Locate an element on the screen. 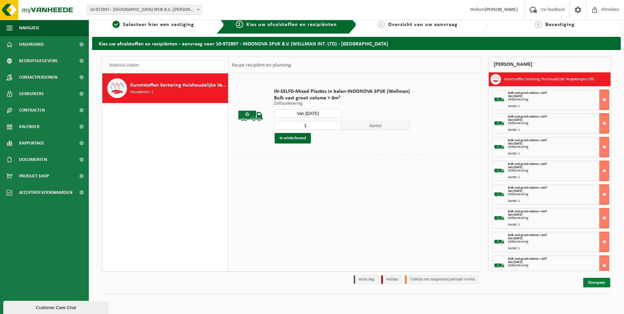 The height and width of the screenshot is (314, 624). span: Kies uw afvalstoffen en recipiënten is located at coordinates (292, 25).